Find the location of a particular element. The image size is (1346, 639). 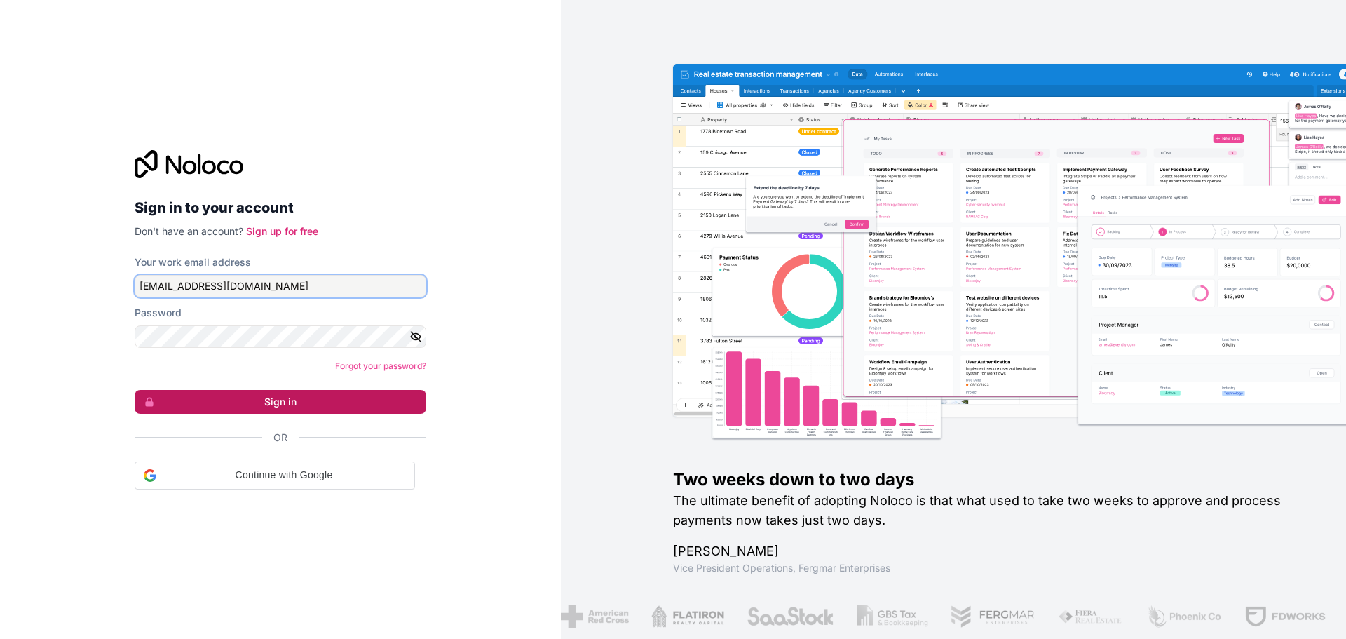

img: /assets/fdworks-Bi04fVtw.png is located at coordinates (1285, 616).